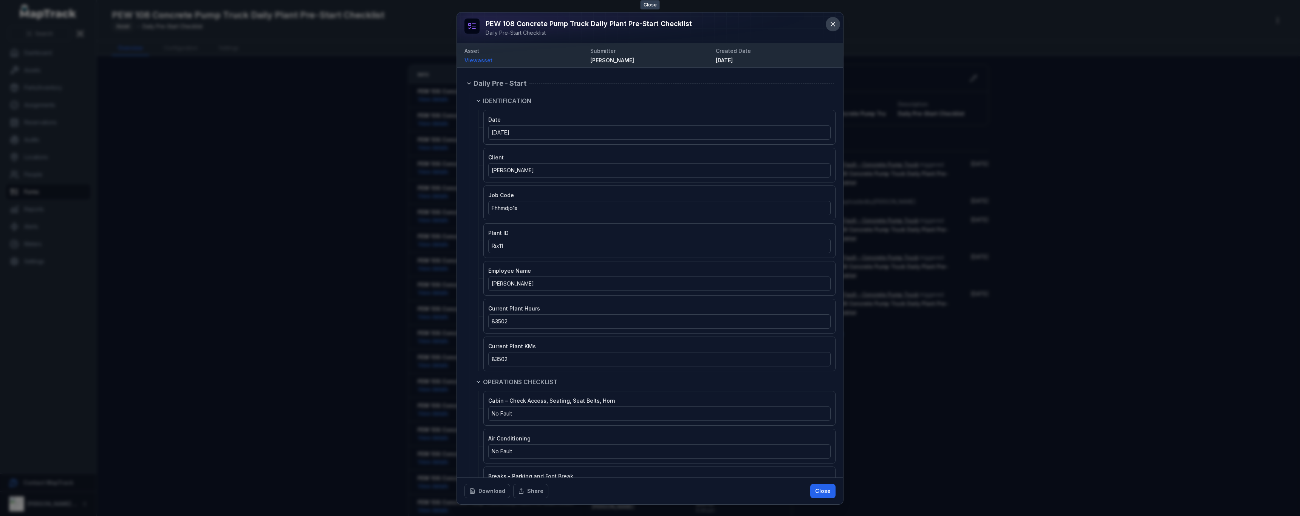  What do you see at coordinates (507, 101) in the screenshot?
I see `span: IDENTIFICATION` at bounding box center [507, 101].